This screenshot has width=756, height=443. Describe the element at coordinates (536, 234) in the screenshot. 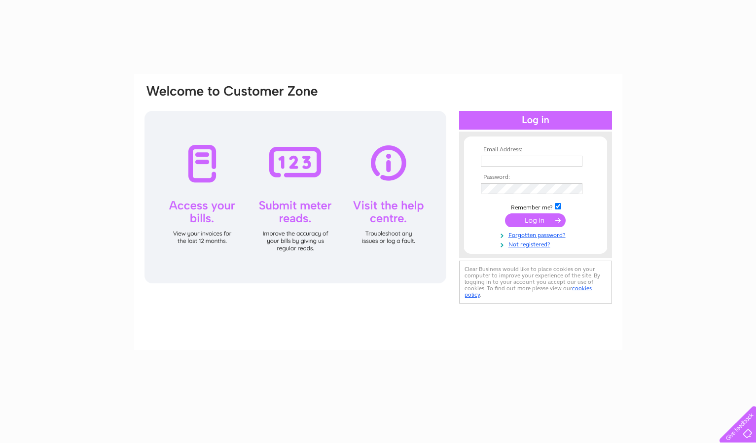

I see `a: Forgotten password?` at that location.